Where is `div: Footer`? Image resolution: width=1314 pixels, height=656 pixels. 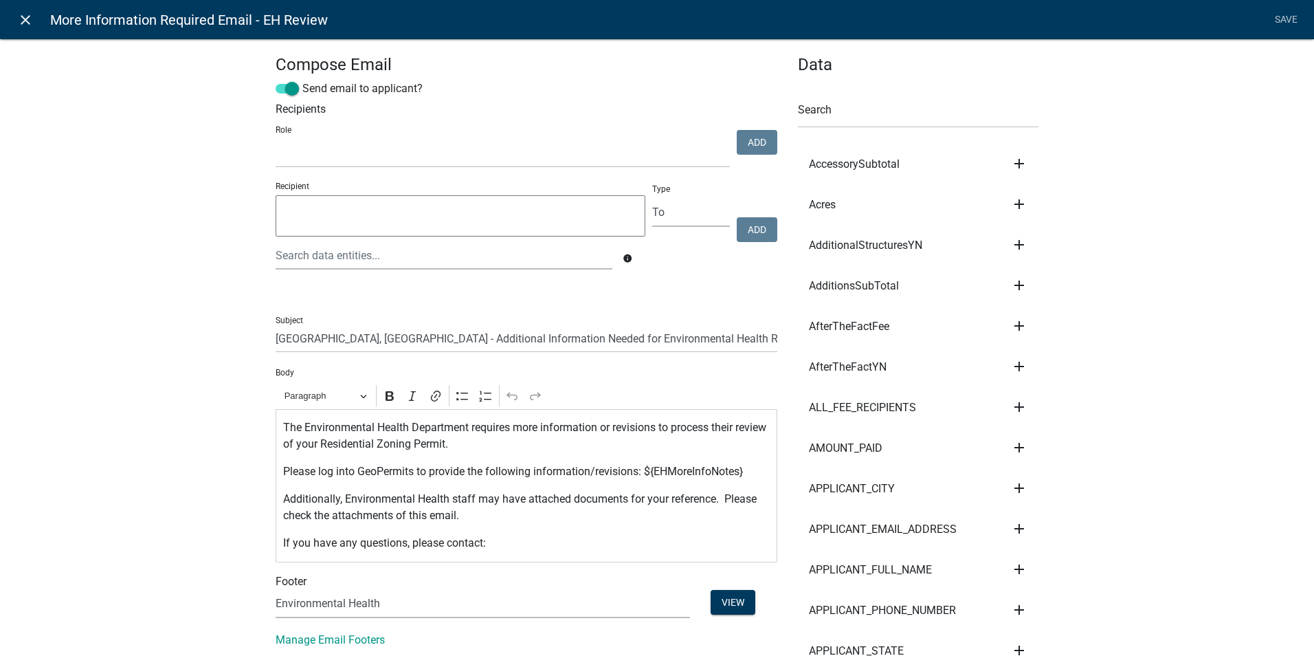 div: Footer is located at coordinates (526, 581).